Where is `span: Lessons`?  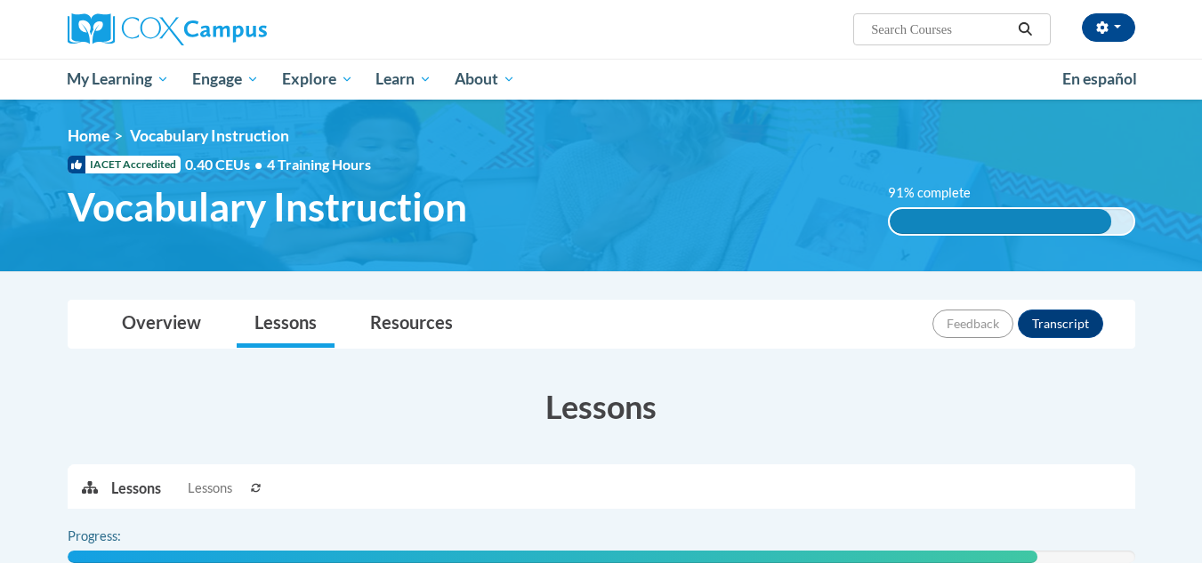
span: Lessons is located at coordinates (210, 489).